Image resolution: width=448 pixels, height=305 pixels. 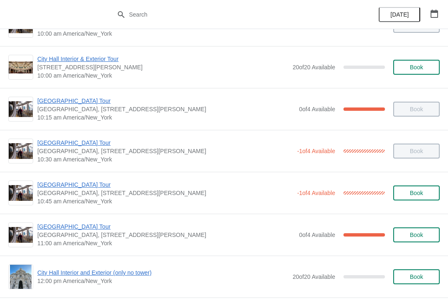 What do you see at coordinates (163, 272) in the screenshot?
I see `span: City Hall Interior and Exterior (only no tower)` at bounding box center [163, 272].